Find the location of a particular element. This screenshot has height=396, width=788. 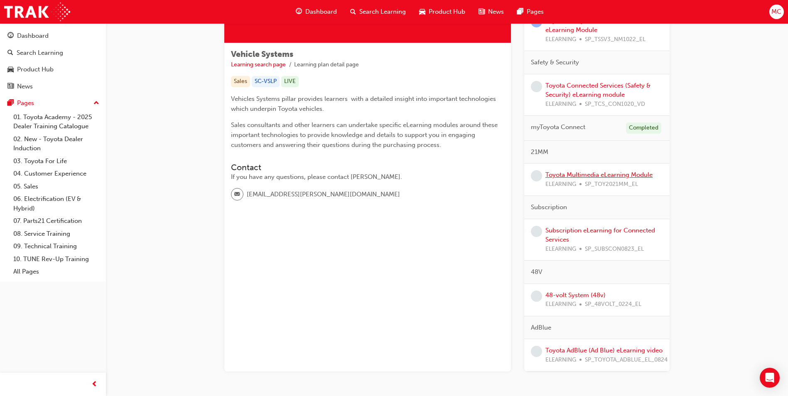

span: SP_TOYOTA_ADBLUE_EL_0824 is located at coordinates (626, 360).